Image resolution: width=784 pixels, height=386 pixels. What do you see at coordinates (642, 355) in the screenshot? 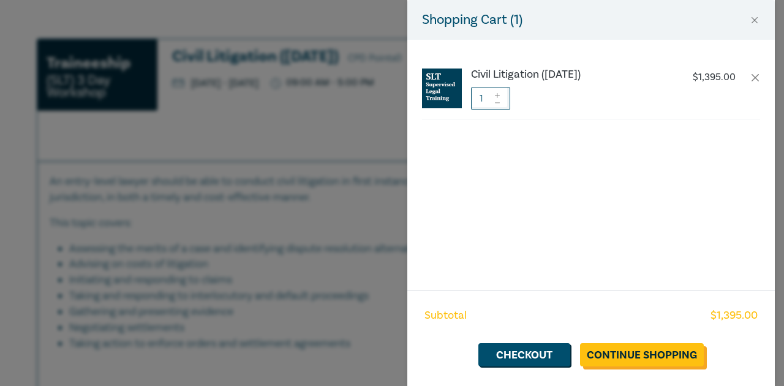
I see `a: Continue Shopping` at bounding box center [642, 355].